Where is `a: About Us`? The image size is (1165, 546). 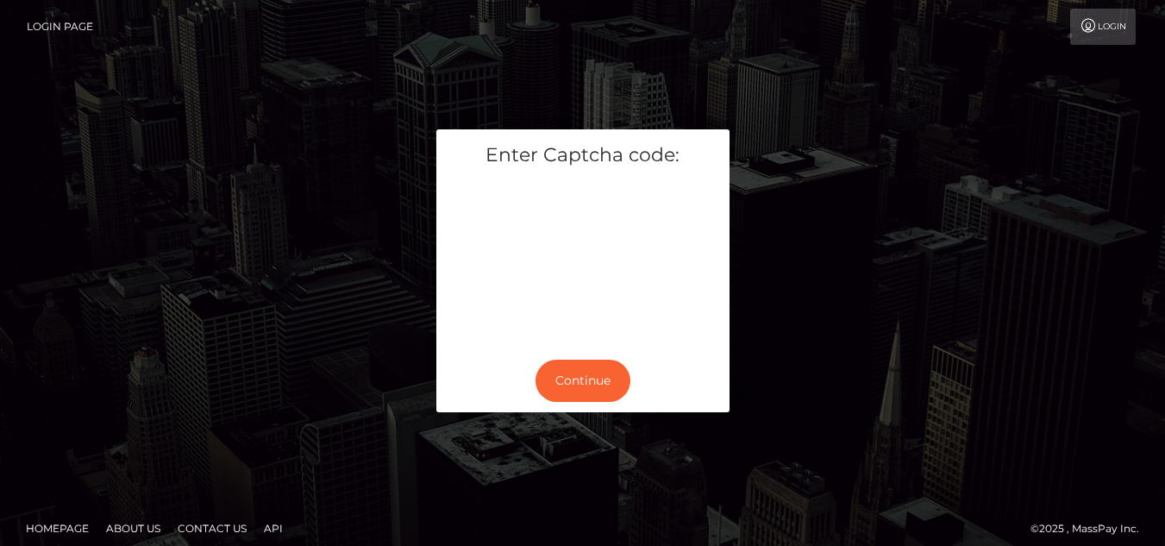
a: About Us is located at coordinates (133, 528).